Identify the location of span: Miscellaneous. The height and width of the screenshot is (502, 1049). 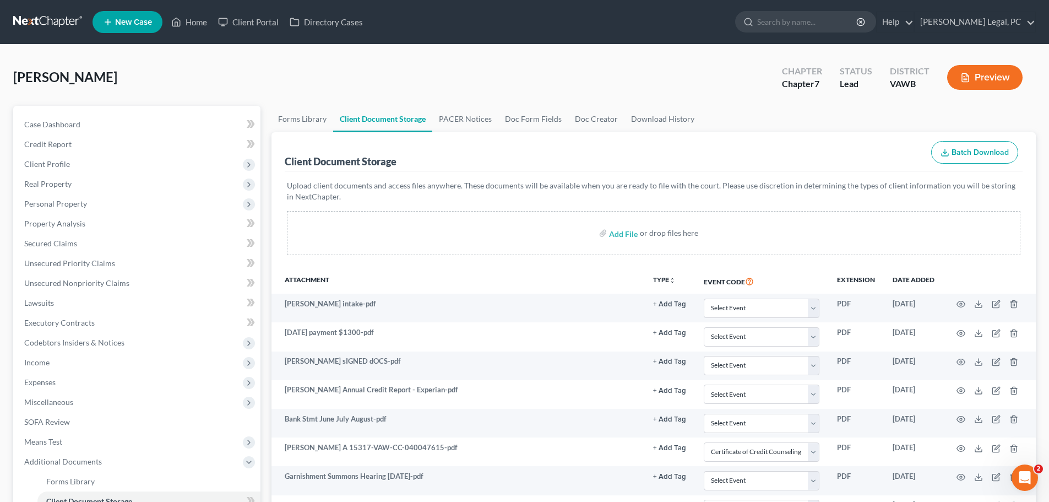
(48, 401).